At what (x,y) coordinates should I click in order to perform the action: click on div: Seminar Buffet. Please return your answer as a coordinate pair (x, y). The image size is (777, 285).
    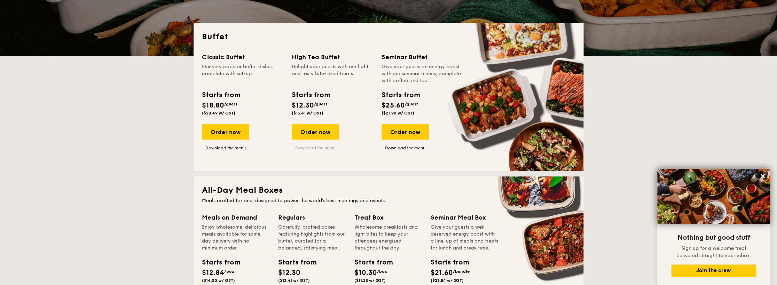
    Looking at the image, I should click on (422, 57).